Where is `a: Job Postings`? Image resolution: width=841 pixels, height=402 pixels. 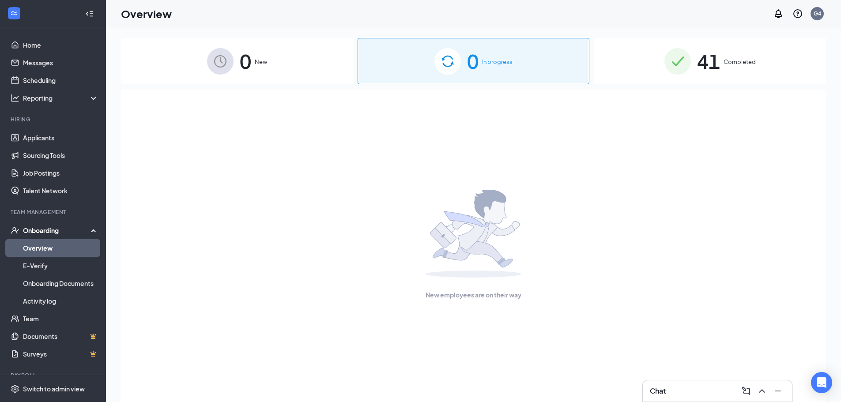 a: Job Postings is located at coordinates (61, 173).